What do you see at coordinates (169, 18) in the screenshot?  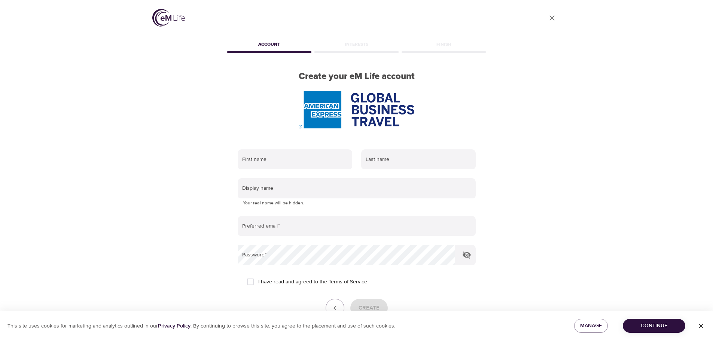 I see `img: logo` at bounding box center [169, 18].